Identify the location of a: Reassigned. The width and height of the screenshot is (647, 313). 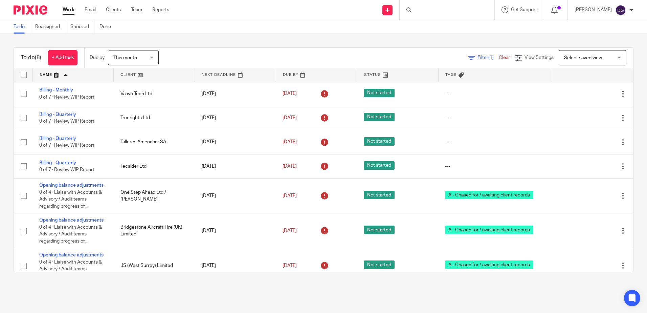
(50, 27).